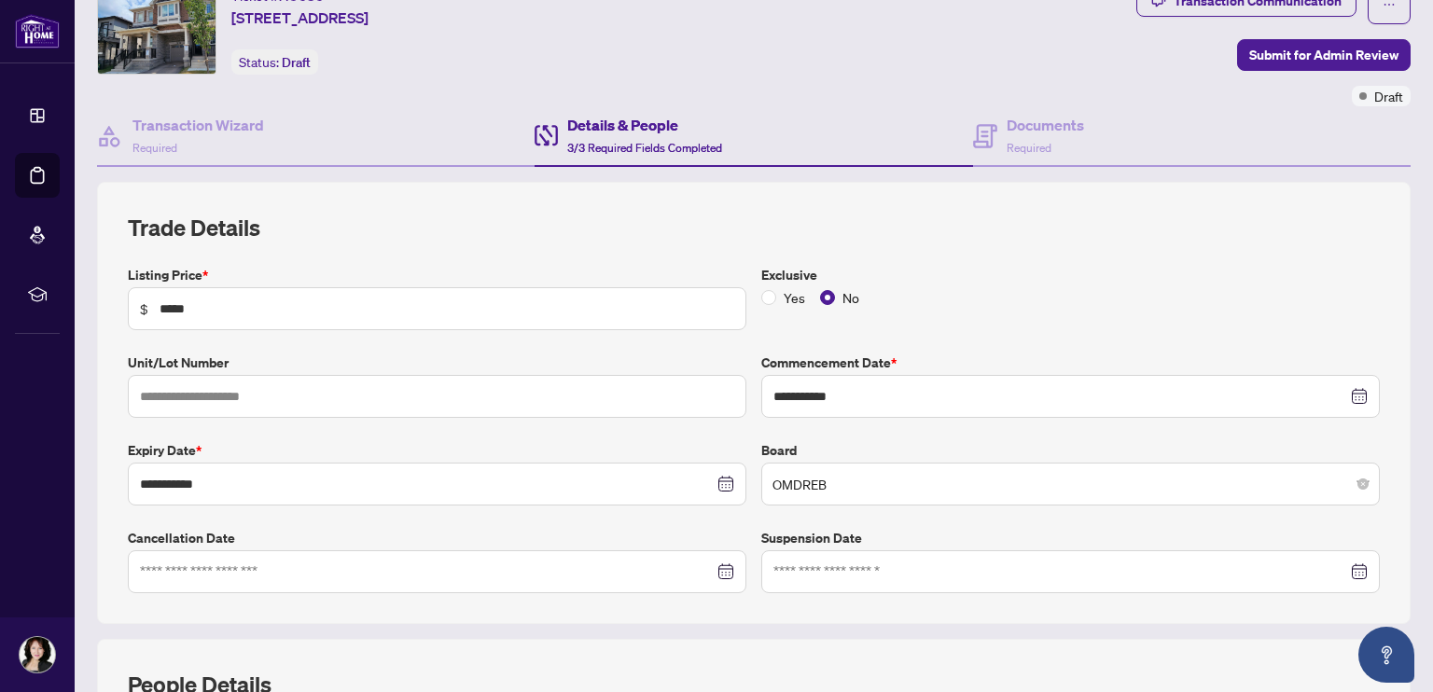 Image resolution: width=1433 pixels, height=692 pixels. What do you see at coordinates (1070, 275) in the screenshot?
I see `label: Exclusive` at bounding box center [1070, 275].